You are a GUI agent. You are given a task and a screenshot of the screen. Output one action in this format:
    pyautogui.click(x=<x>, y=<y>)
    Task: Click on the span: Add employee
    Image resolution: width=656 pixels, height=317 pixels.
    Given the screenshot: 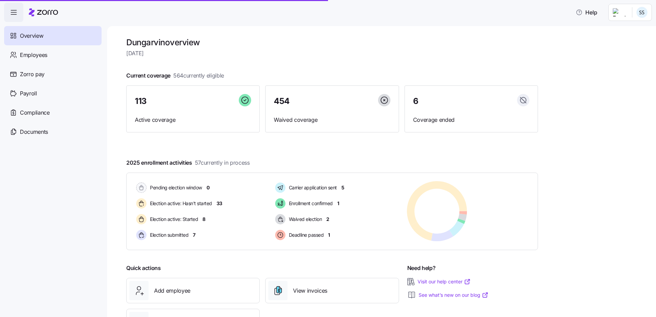 What is the action you would take?
    pyautogui.click(x=172, y=290)
    